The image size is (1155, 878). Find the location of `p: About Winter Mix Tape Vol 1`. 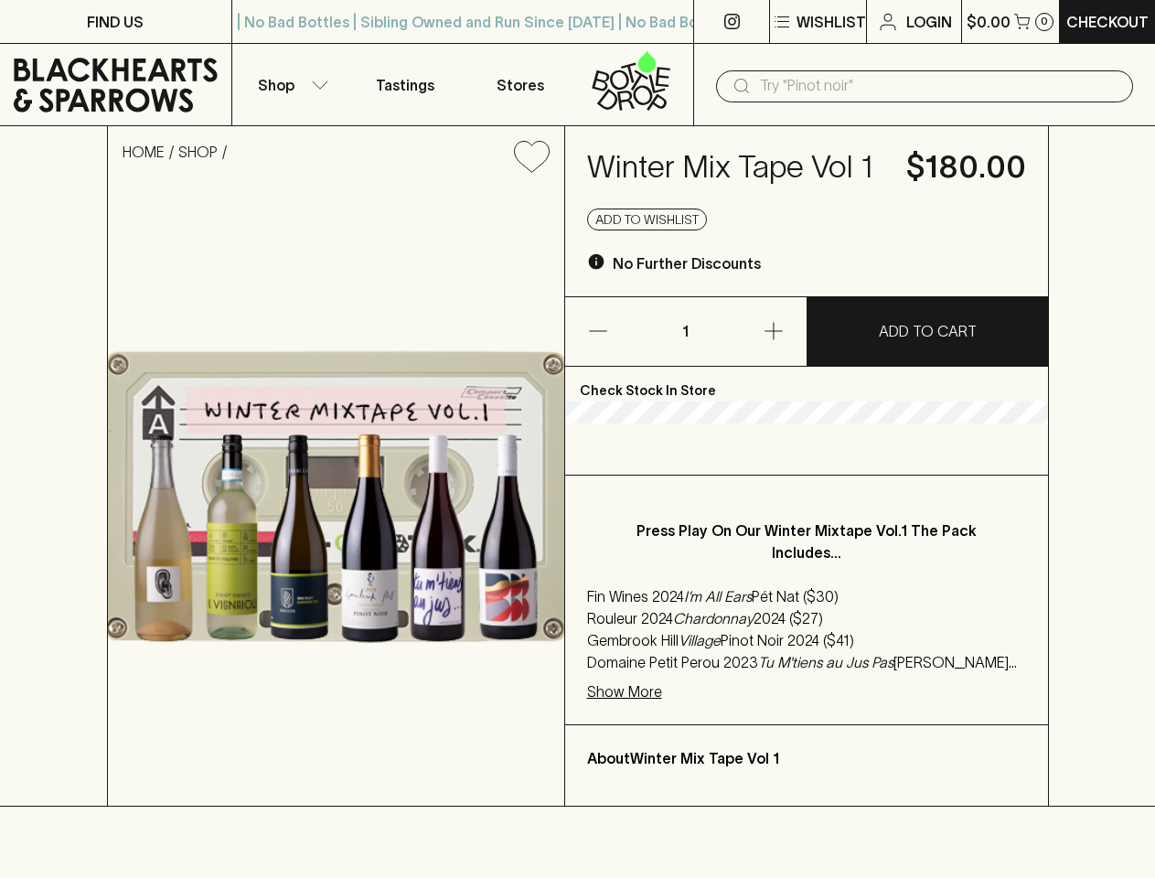

p: About Winter Mix Tape Vol 1 is located at coordinates (807, 758).